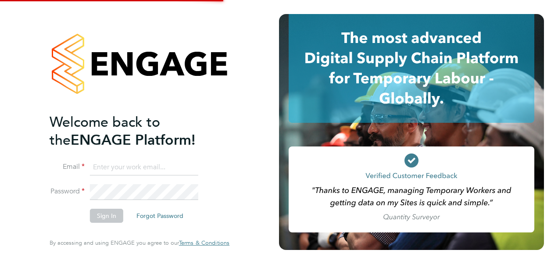  Describe the element at coordinates (144, 168) in the screenshot. I see `input: Enter your work email...` at that location.